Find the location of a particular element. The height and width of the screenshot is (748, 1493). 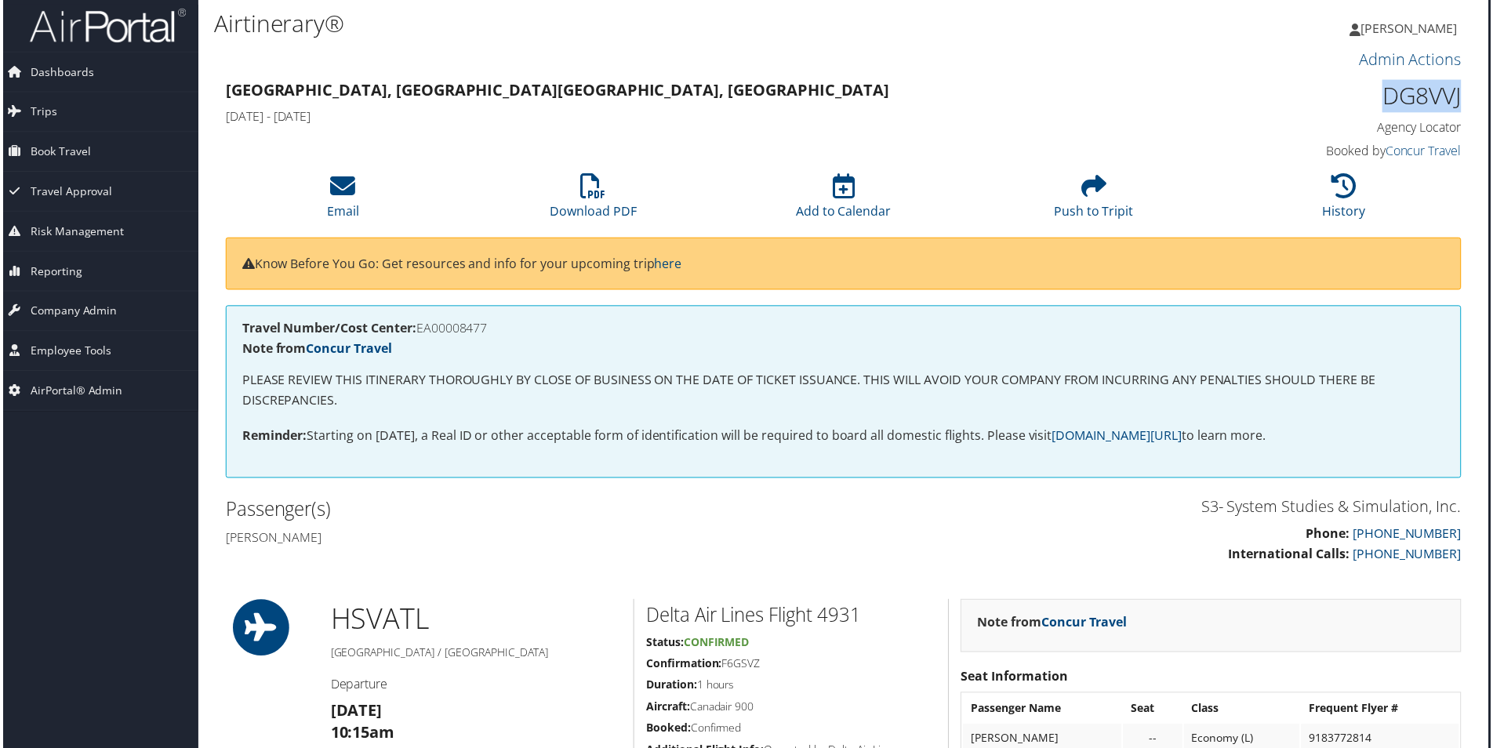

span: Risk Management is located at coordinates (75, 232).